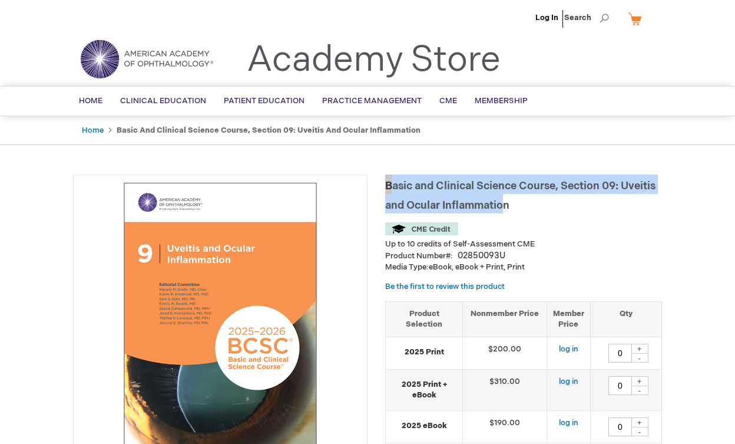 Image resolution: width=735 pixels, height=444 pixels. Describe the element at coordinates (424, 319) in the screenshot. I see `th: Product Selection` at that location.